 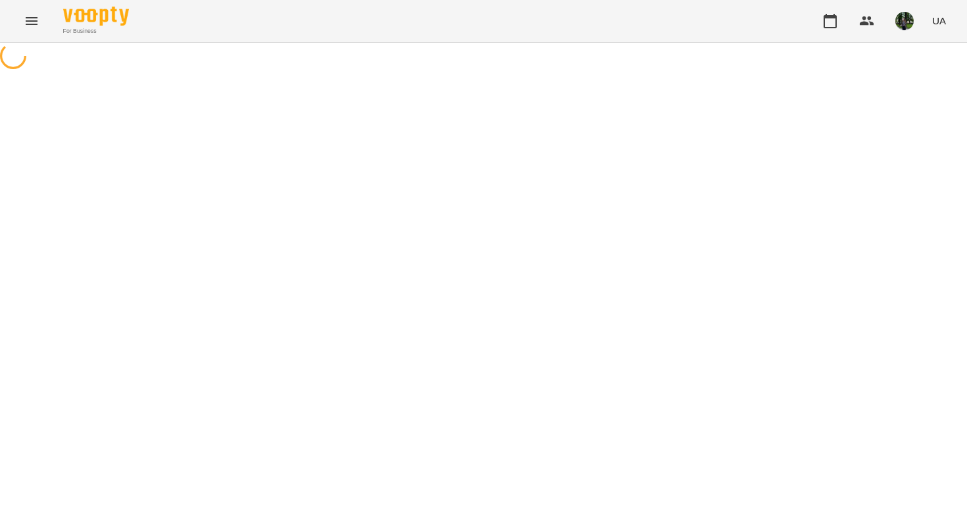 What do you see at coordinates (939, 20) in the screenshot?
I see `span: UA` at bounding box center [939, 20].